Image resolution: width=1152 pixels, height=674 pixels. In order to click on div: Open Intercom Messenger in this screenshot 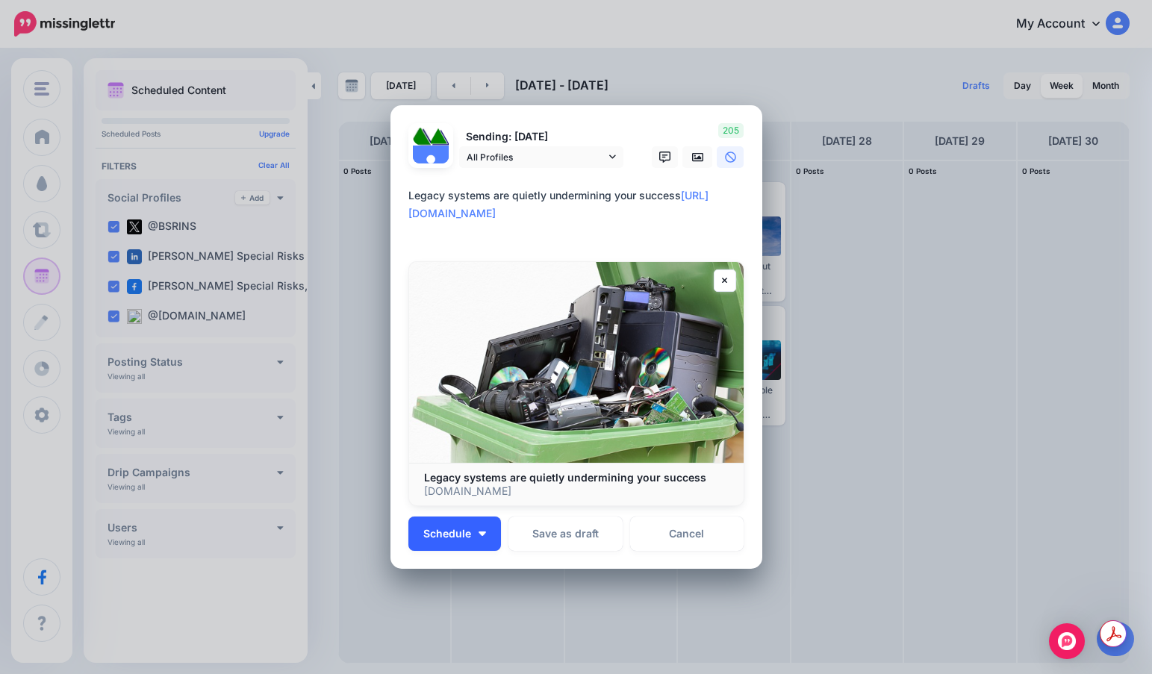, I will do `click(1067, 641)`.